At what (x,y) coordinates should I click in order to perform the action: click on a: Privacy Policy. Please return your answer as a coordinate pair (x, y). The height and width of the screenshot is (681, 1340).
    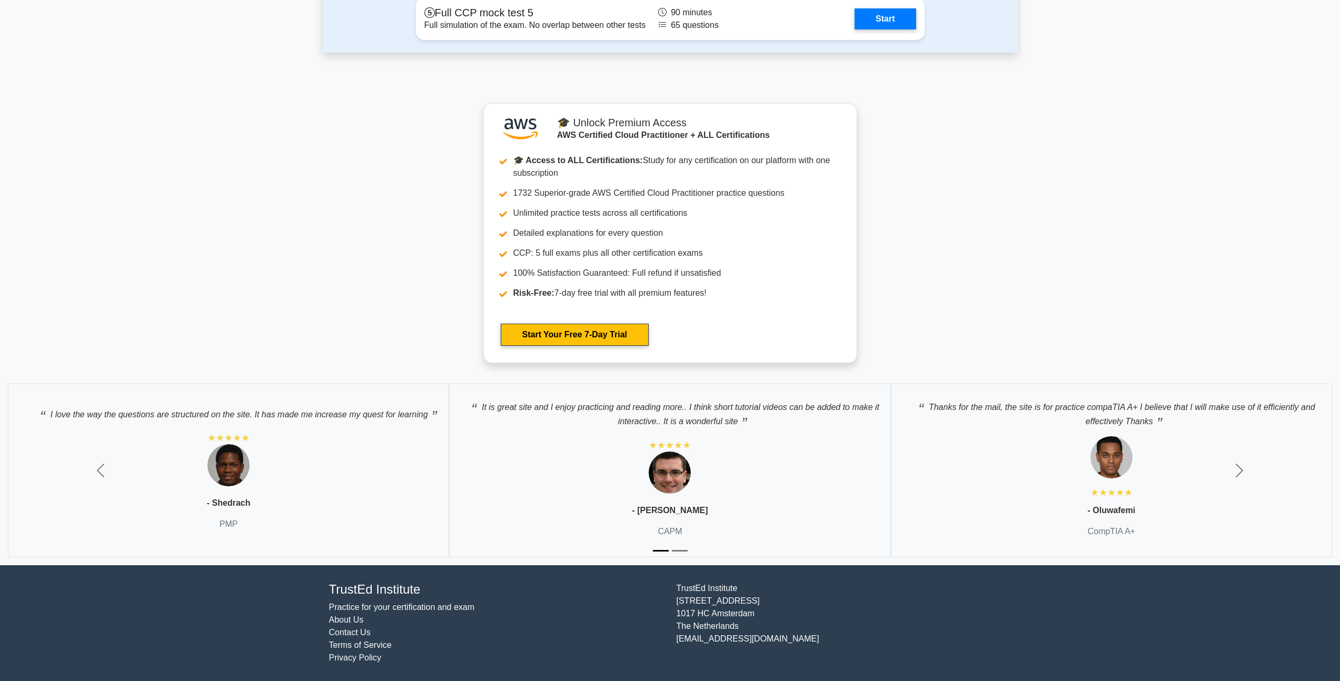
    Looking at the image, I should click on (355, 657).